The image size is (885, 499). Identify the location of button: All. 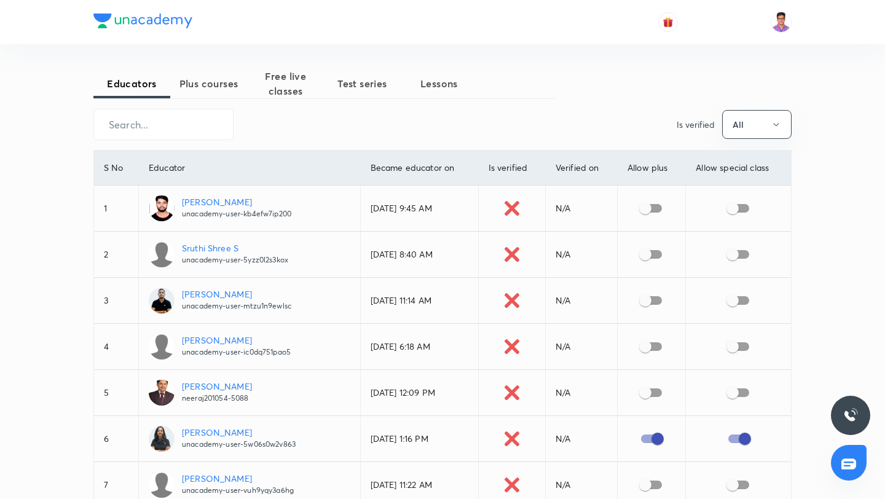
(756, 124).